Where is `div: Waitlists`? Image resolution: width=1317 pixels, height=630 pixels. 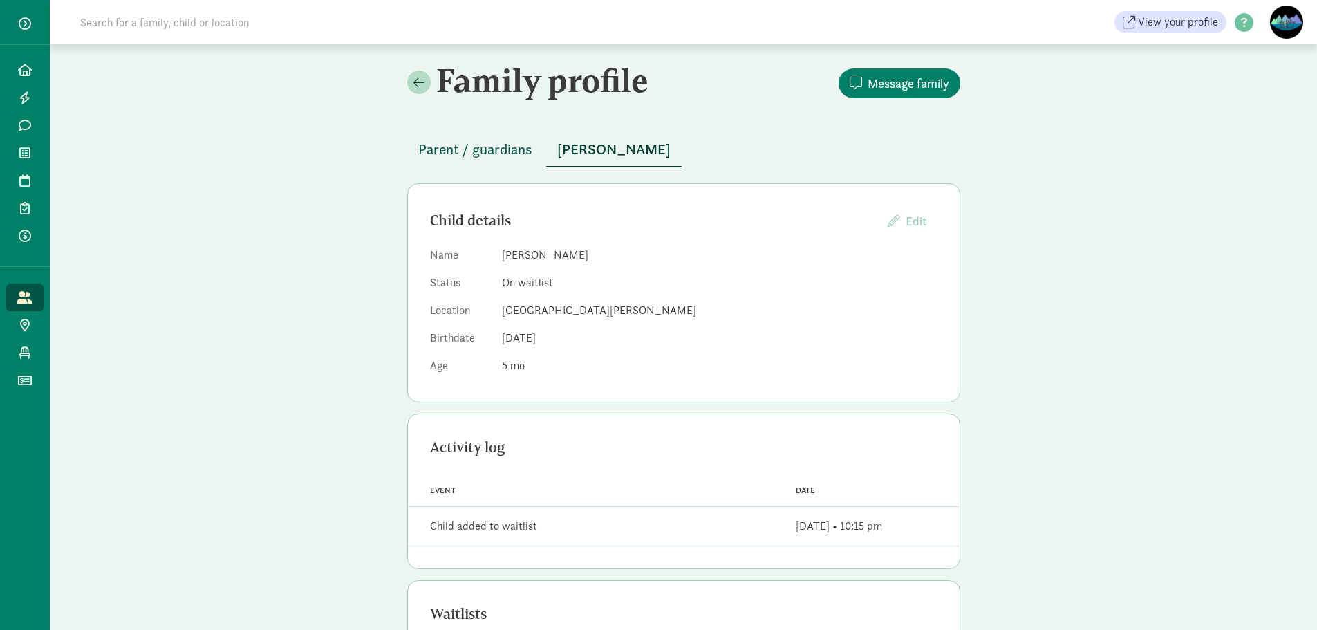
div: Waitlists is located at coordinates (684, 614).